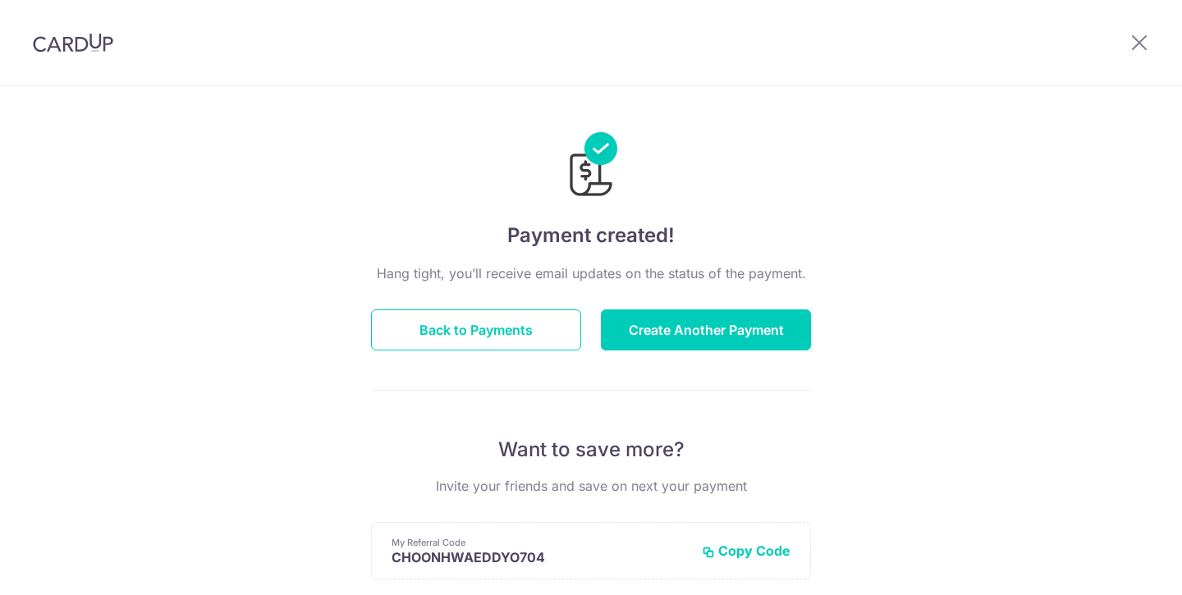 This screenshot has width=1182, height=595. What do you see at coordinates (476, 330) in the screenshot?
I see `button: Back to Payments` at bounding box center [476, 330].